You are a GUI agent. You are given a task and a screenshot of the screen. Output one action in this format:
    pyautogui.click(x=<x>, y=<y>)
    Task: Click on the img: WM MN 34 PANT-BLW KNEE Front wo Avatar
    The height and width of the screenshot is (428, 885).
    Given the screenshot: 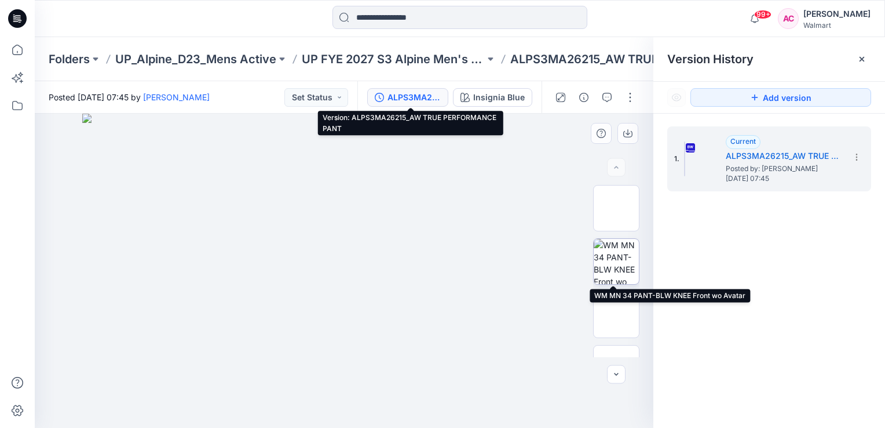 What is the action you would take?
    pyautogui.click(x=616, y=261)
    